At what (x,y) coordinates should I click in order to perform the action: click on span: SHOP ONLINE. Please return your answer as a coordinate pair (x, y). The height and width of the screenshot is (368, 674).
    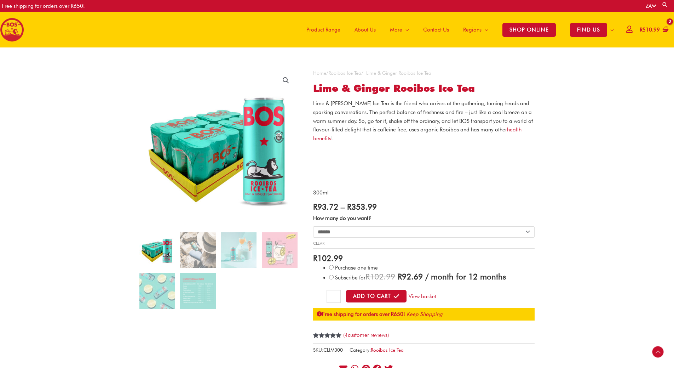
    Looking at the image, I should click on (529, 30).